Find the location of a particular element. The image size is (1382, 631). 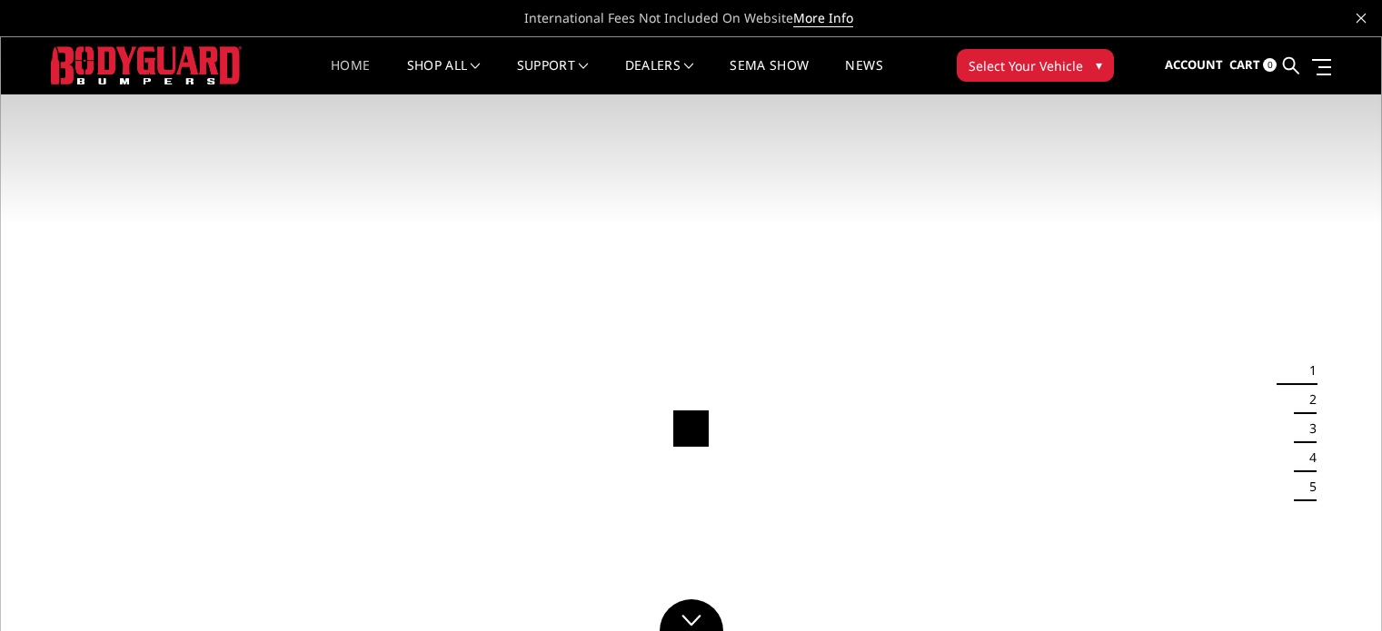

a: Support is located at coordinates (552, 76).